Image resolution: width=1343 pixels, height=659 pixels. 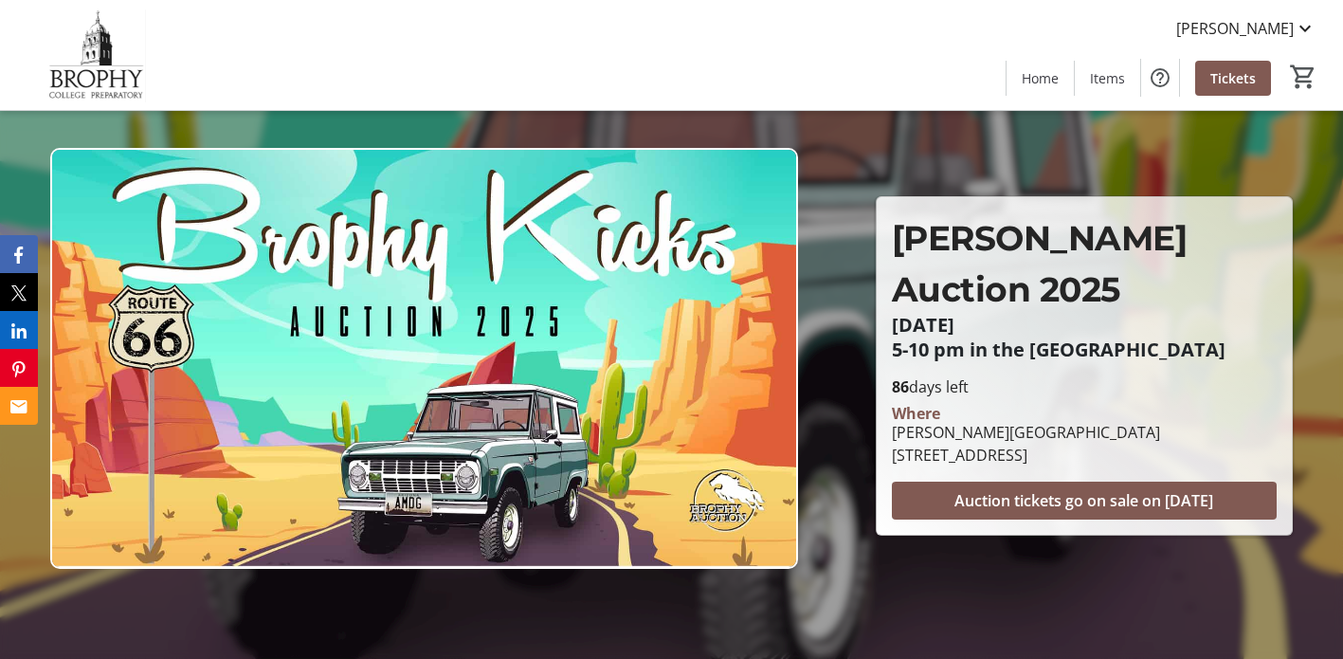 I want to click on p: days left, so click(x=1084, y=387).